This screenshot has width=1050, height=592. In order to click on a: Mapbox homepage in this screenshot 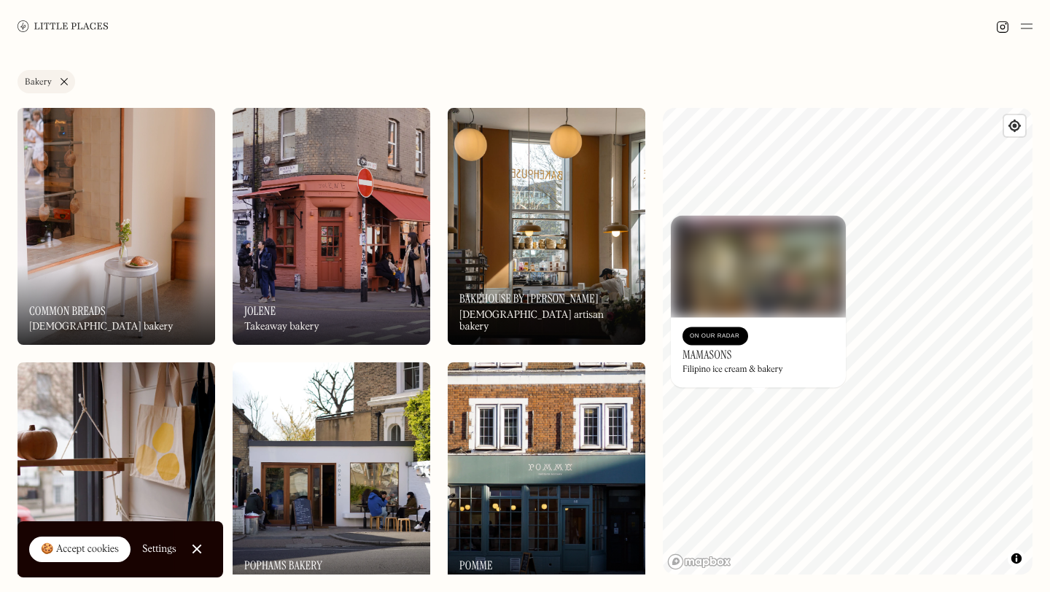, I will do `click(699, 561)`.